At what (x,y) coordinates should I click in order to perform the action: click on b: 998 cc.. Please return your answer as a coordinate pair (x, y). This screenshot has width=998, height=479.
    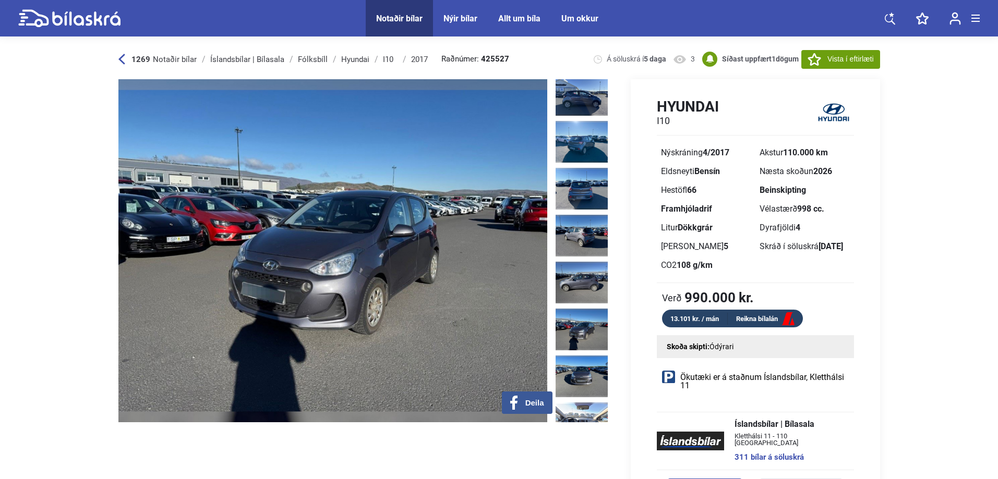
    Looking at the image, I should click on (810, 209).